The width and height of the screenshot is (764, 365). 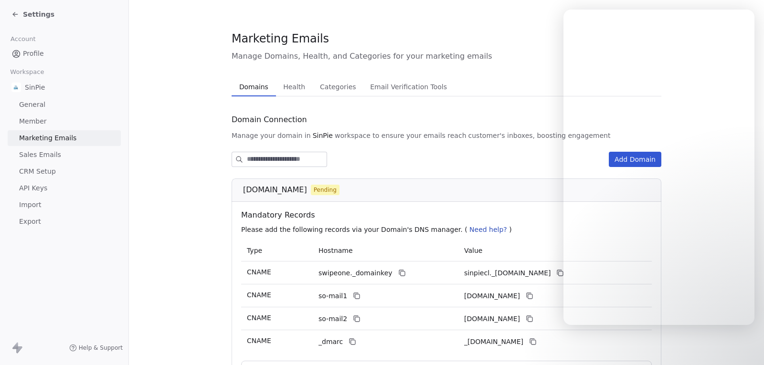 I want to click on span: Manage Domains, Health, and Categories for your marketing emails, so click(x=446, y=56).